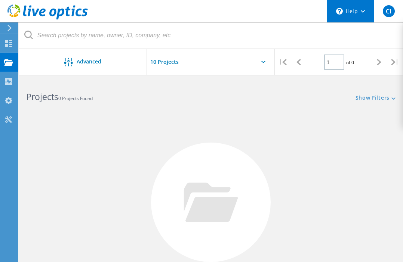 This screenshot has height=262, width=403. I want to click on svg: \n, so click(339, 11).